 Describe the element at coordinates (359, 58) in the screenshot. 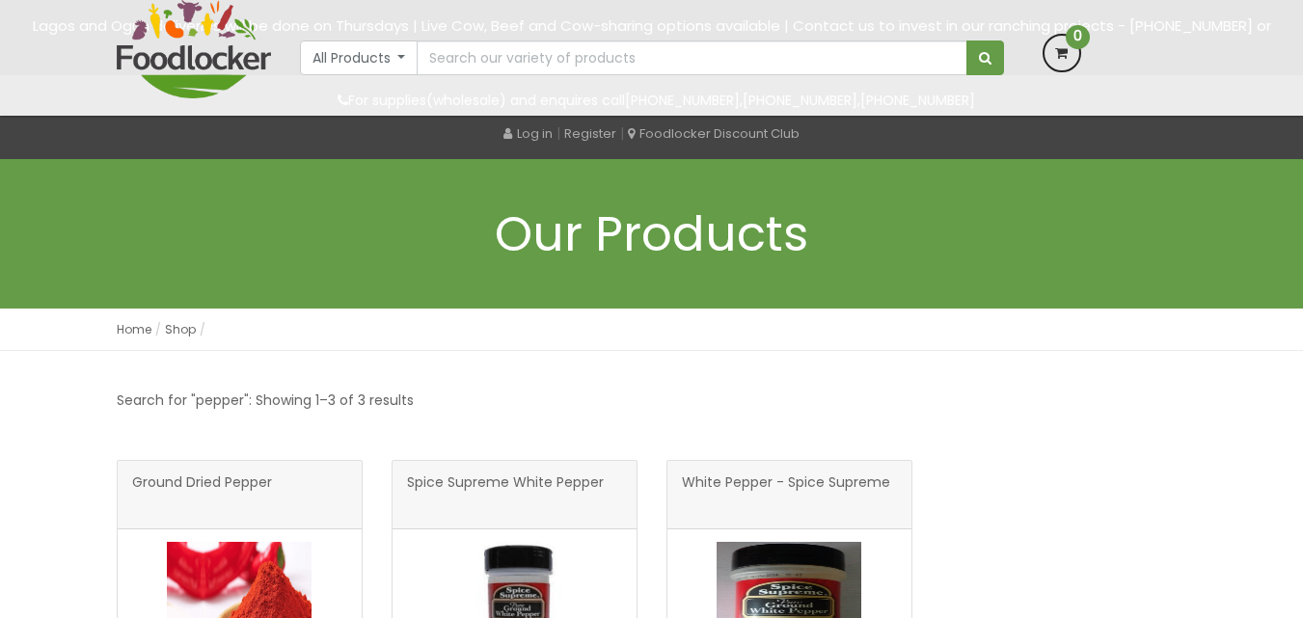

I see `button: All Products` at that location.